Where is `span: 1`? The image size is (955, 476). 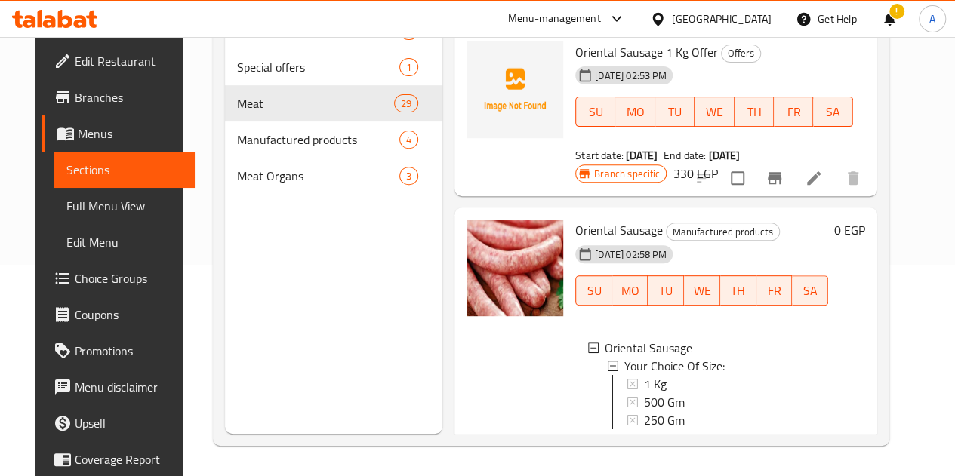
span: 1 is located at coordinates (408, 67).